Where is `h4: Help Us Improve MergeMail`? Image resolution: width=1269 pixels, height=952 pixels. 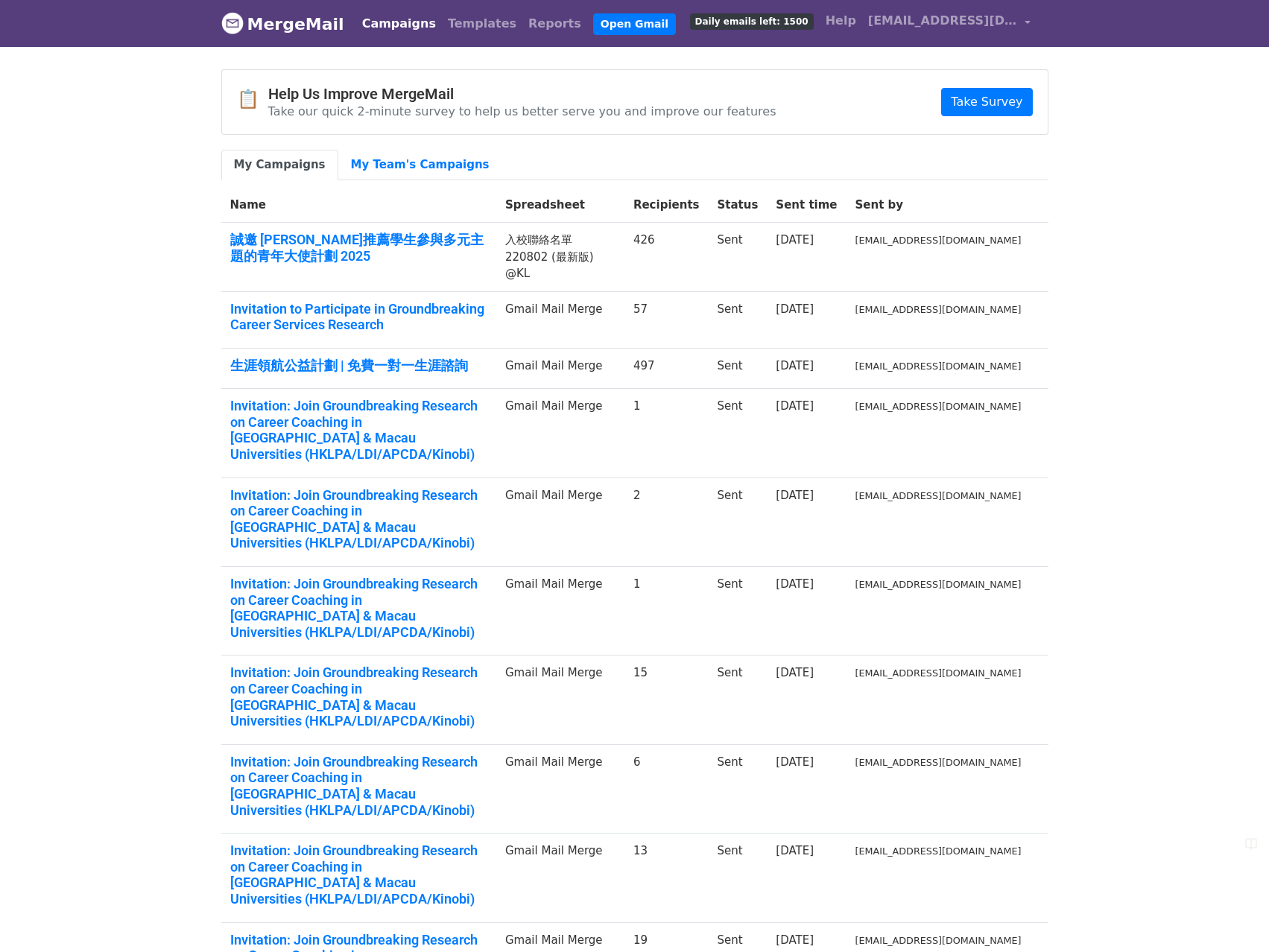
h4: Help Us Improve MergeMail is located at coordinates (522, 94).